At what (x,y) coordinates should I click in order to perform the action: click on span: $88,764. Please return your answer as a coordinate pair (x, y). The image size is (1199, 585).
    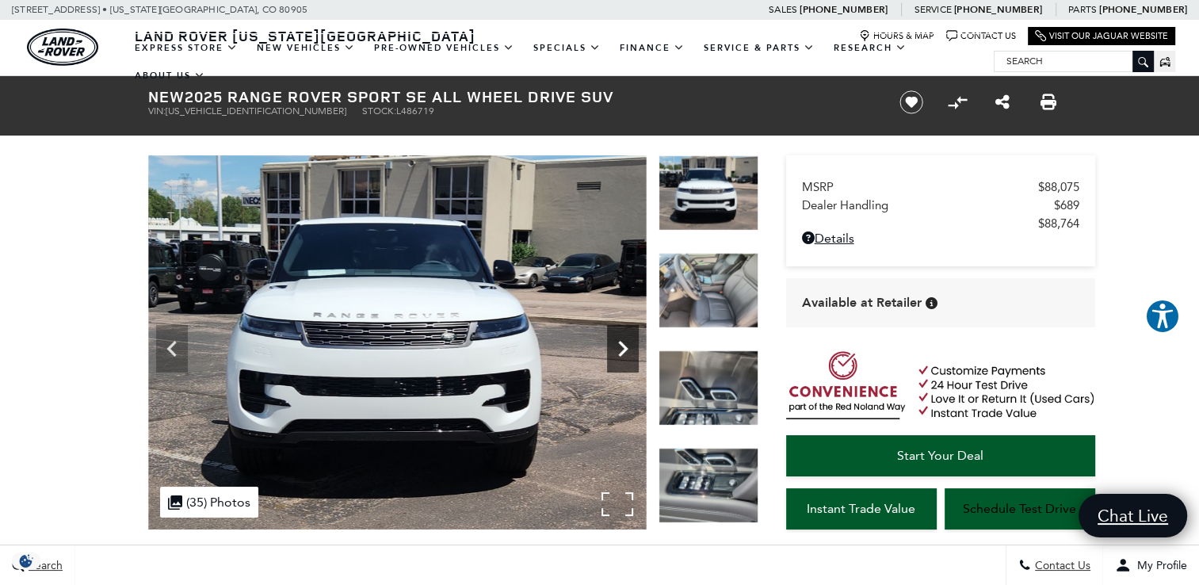
    Looking at the image, I should click on (1059, 224).